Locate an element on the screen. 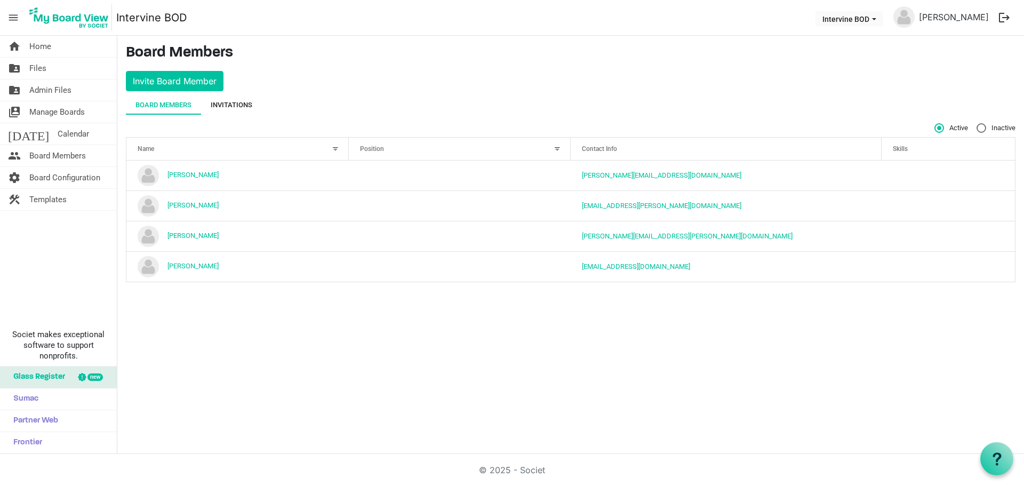 This screenshot has width=1024, height=486. span: settings is located at coordinates (14, 178).